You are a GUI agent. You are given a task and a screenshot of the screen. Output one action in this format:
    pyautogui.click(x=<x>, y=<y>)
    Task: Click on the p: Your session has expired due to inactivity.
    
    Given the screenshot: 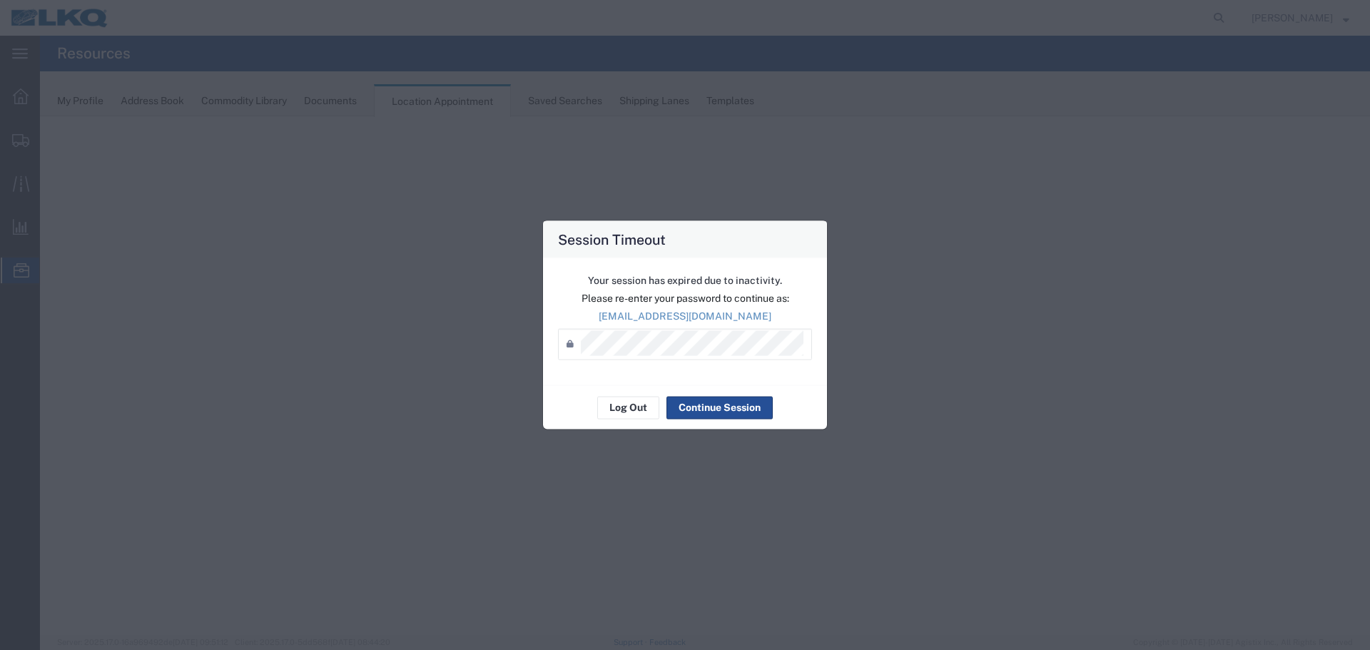 What is the action you would take?
    pyautogui.click(x=685, y=280)
    